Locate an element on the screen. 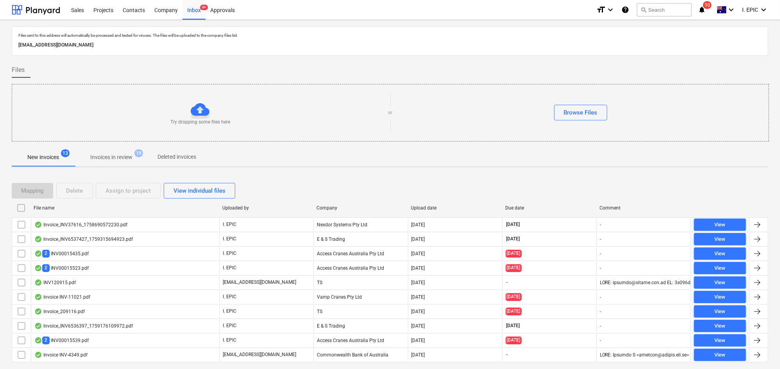 Image resolution: width=780 pixels, height=369 pixels. p: Deleted invoices is located at coordinates (177, 157).